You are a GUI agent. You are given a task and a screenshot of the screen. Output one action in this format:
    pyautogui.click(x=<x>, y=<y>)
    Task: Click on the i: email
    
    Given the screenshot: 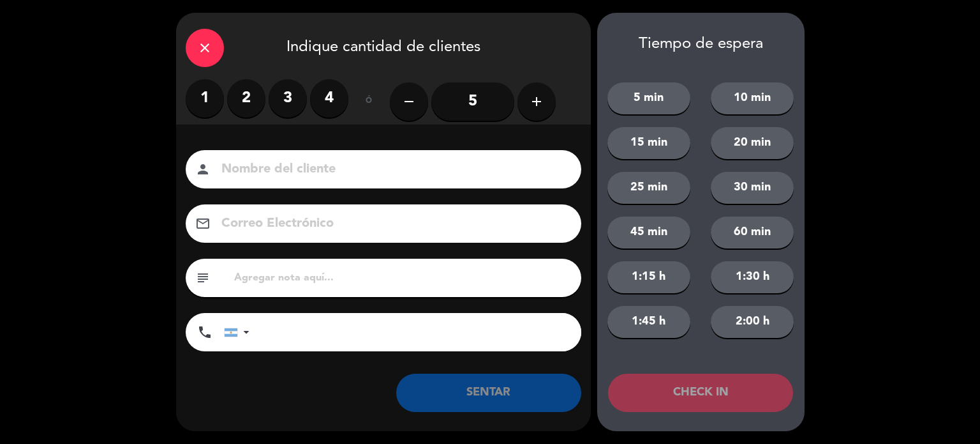 What is the action you would take?
    pyautogui.click(x=203, y=223)
    